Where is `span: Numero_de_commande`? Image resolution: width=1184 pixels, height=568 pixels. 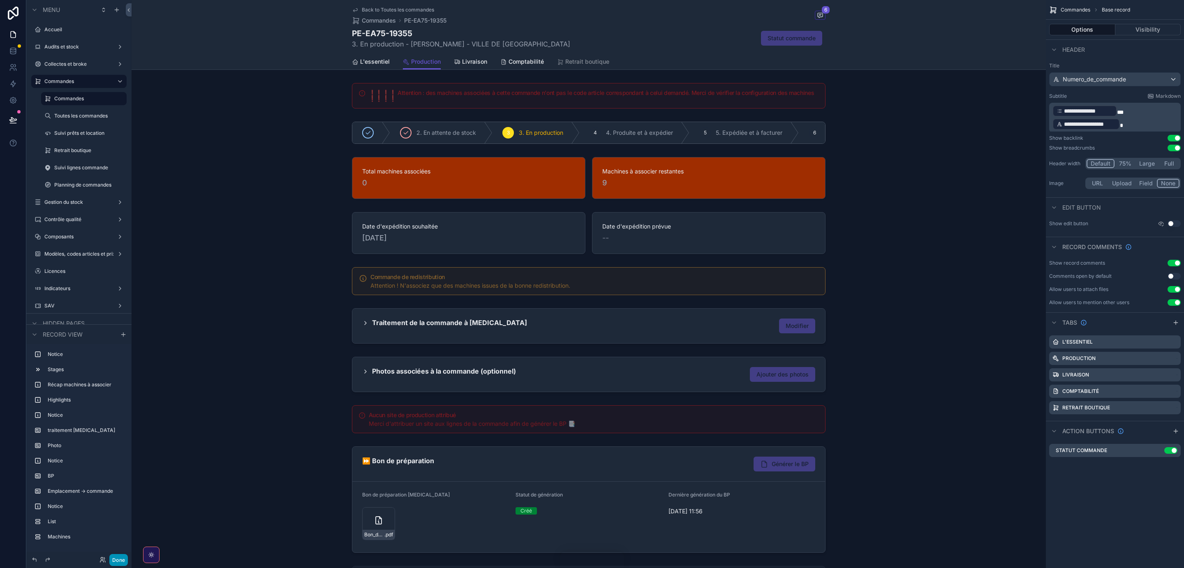
span: Numero_de_commande is located at coordinates (1094, 79).